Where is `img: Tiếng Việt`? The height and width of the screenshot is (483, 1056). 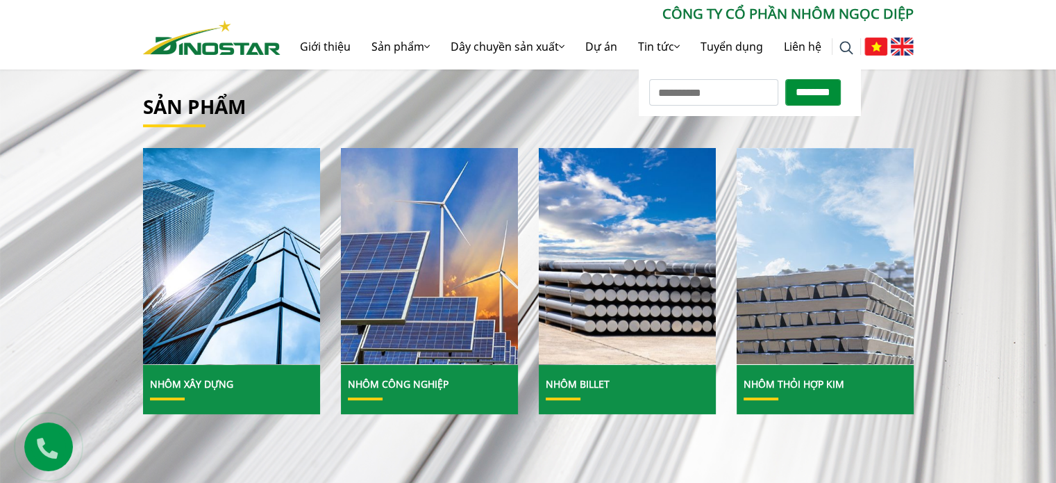
img: Tiếng Việt is located at coordinates (876, 47).